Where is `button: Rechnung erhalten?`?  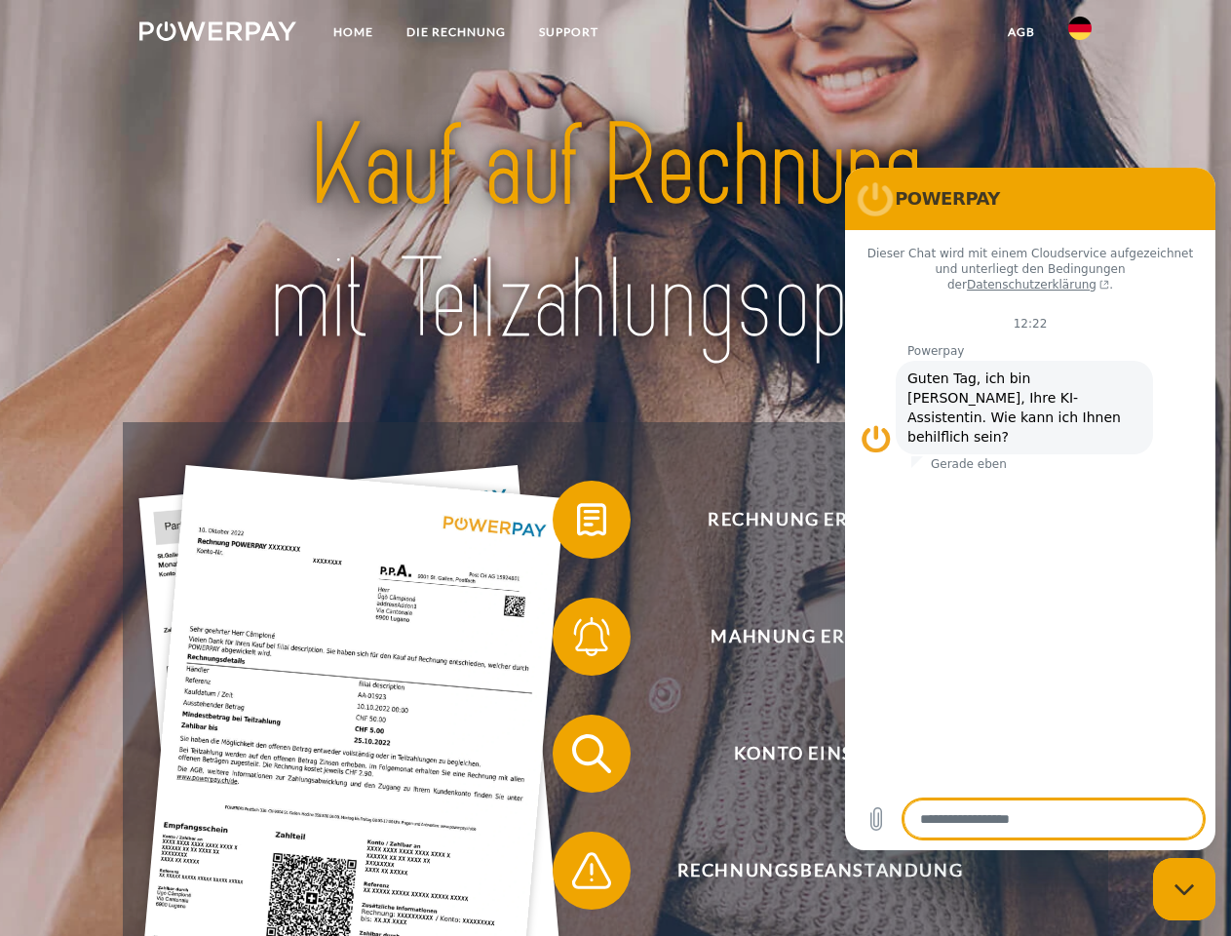 button: Rechnung erhalten? is located at coordinates (806, 519).